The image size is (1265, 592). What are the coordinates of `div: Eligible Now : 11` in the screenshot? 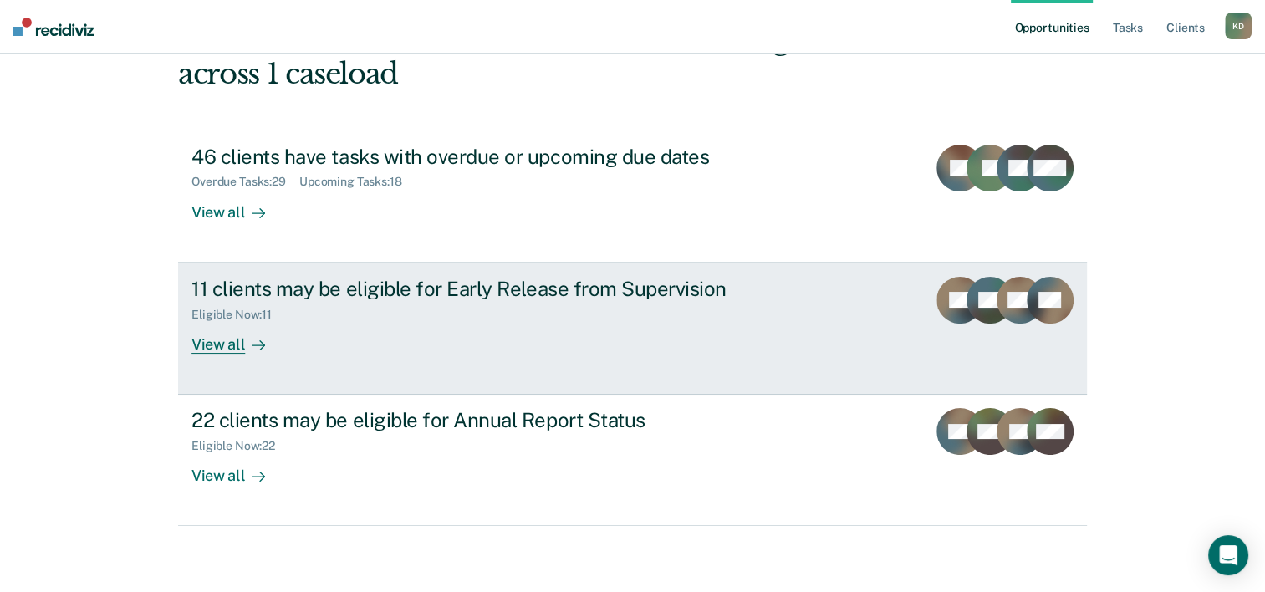 It's located at (238, 314).